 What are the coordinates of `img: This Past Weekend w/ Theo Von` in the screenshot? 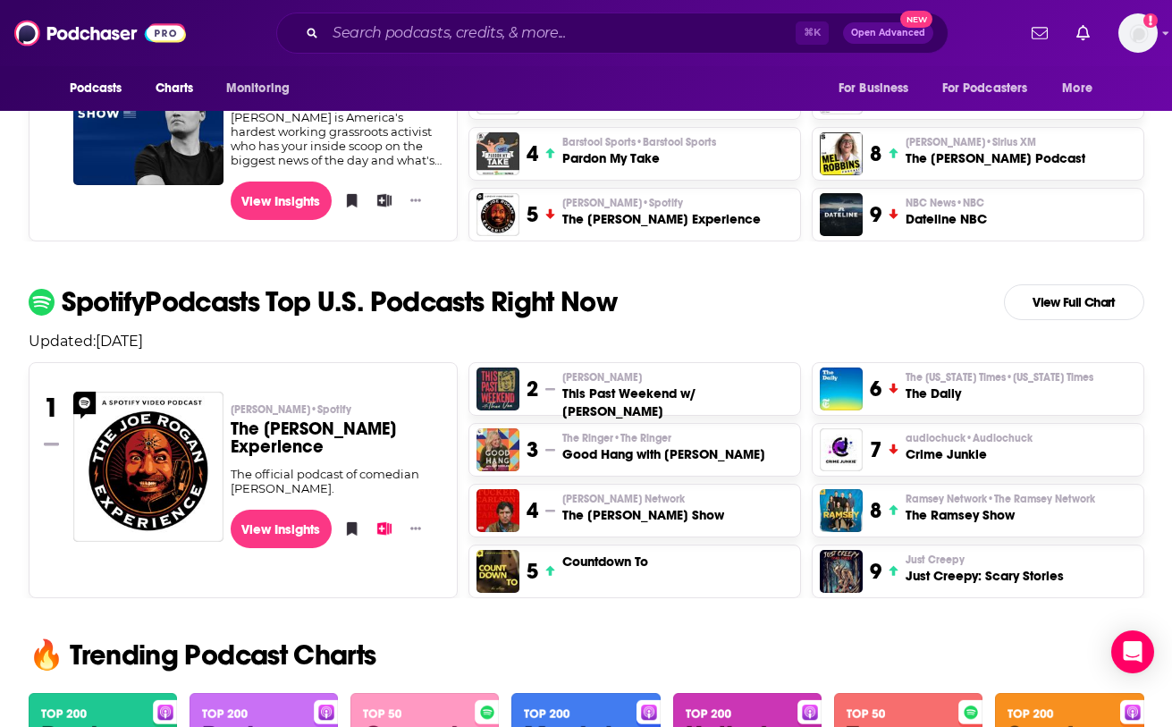 It's located at (498, 389).